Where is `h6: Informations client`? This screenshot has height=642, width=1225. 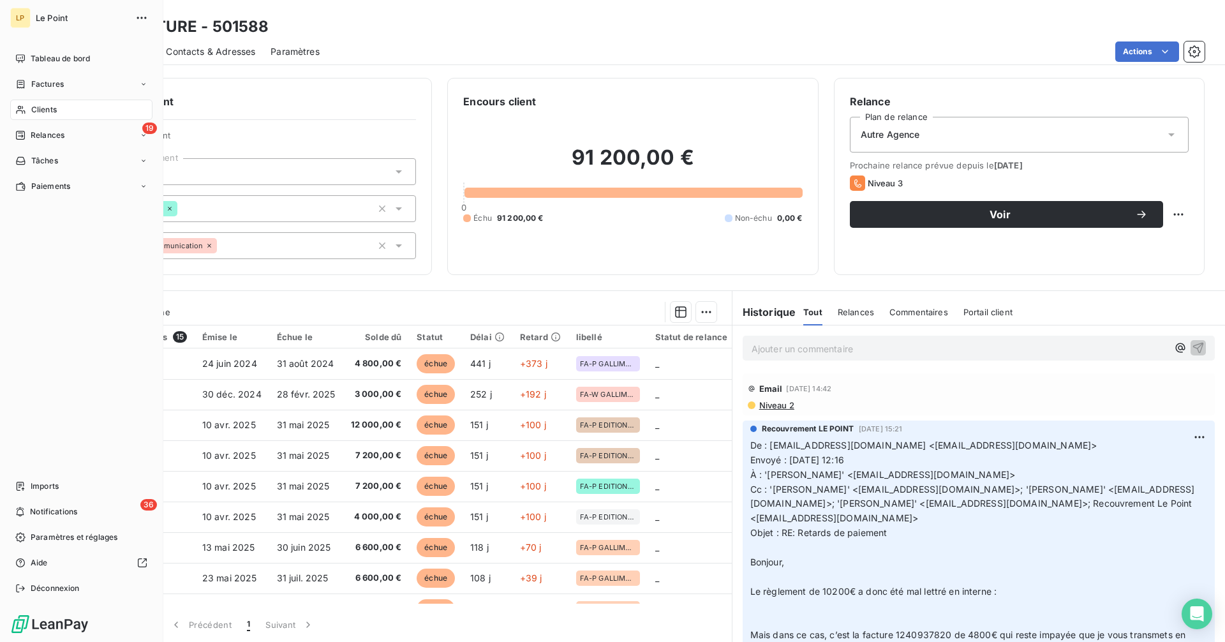 h6: Informations client is located at coordinates (246, 101).